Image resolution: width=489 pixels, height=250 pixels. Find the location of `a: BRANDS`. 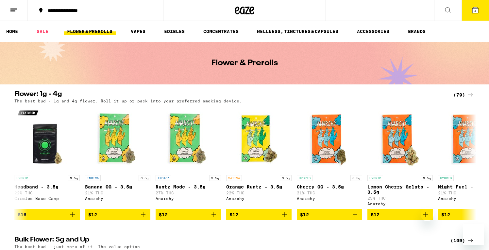

a: BRANDS is located at coordinates (417, 31).